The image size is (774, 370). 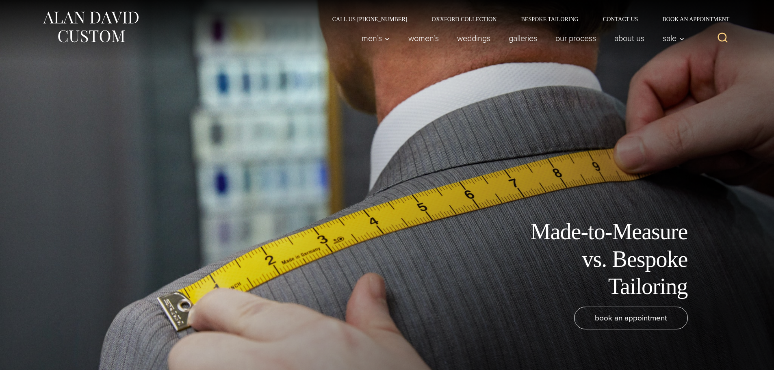 I want to click on a: Book an Appointment, so click(x=691, y=19).